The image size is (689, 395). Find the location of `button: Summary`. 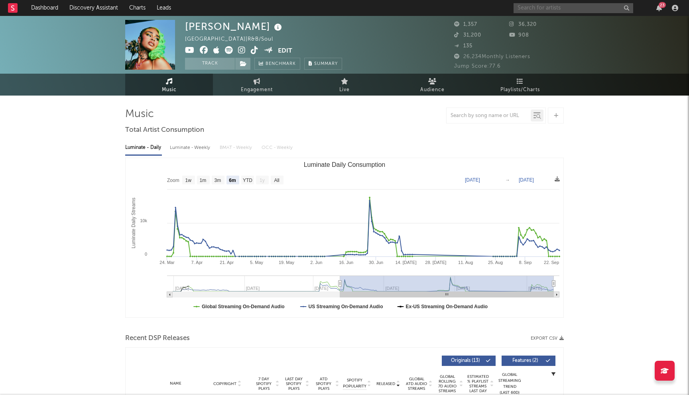

button: Summary is located at coordinates (323, 64).